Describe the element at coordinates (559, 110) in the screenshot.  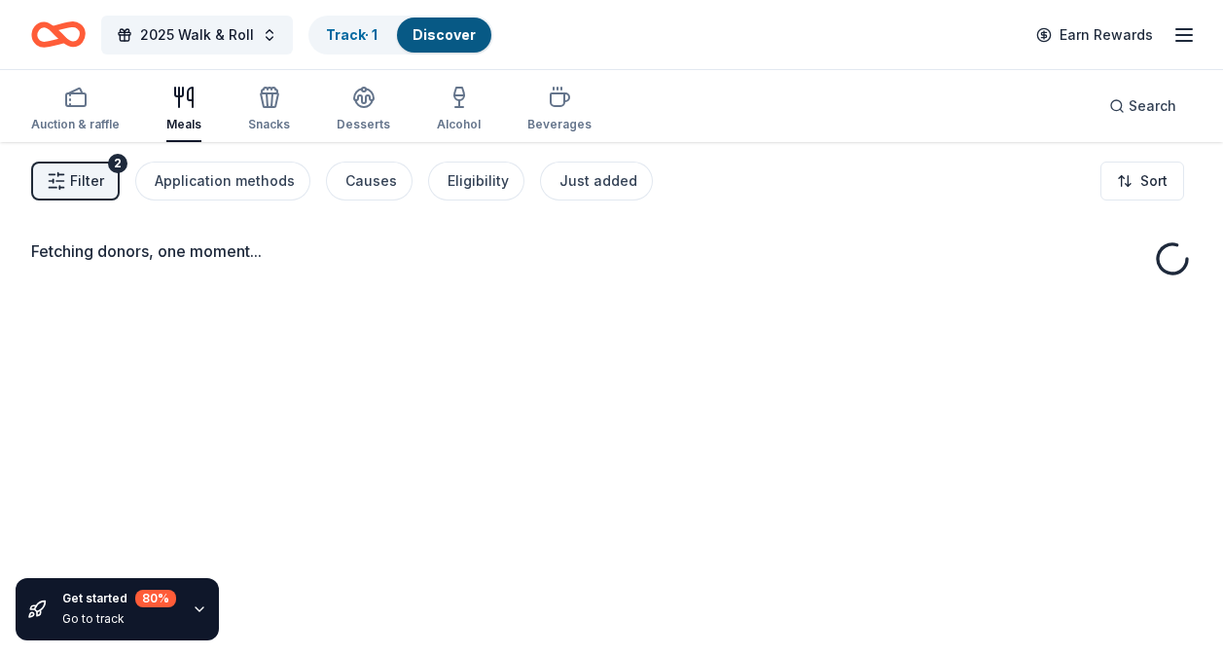
I see `button: Beverages` at that location.